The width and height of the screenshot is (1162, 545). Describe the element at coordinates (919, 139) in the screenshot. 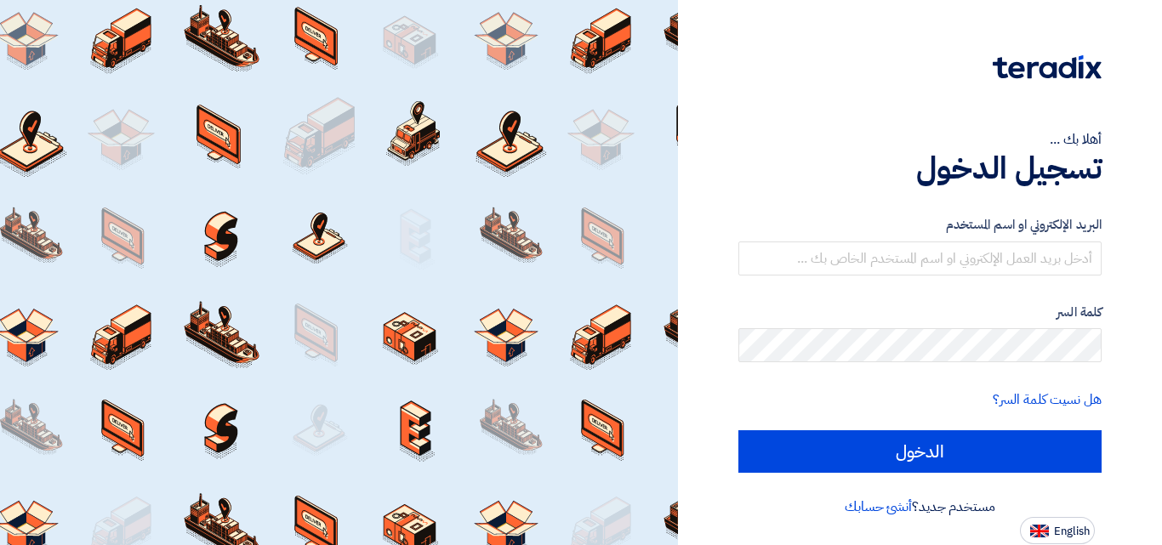

I see `div: أهلا بك ...` at that location.